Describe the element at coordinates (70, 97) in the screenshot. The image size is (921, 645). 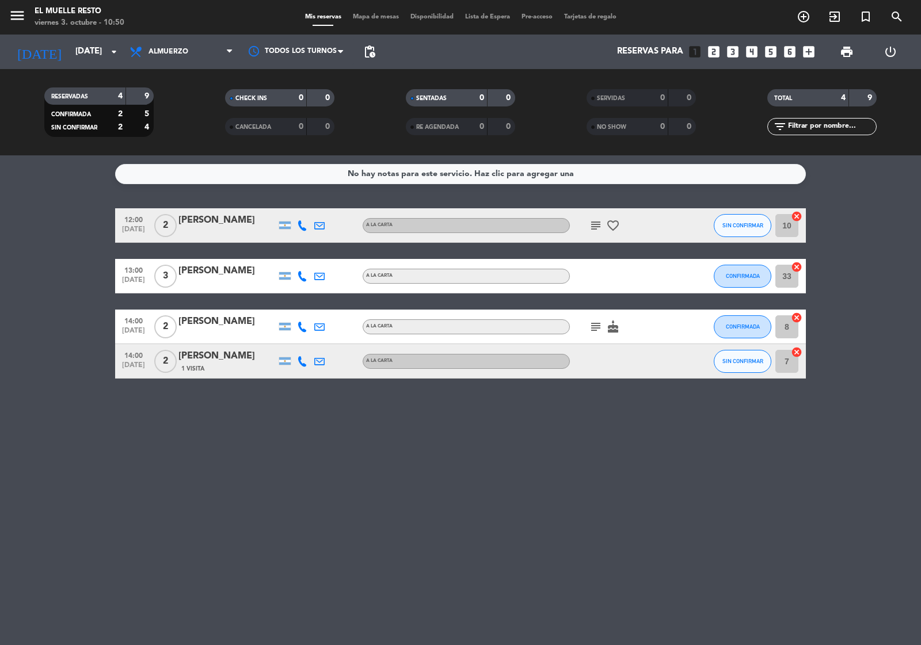
I see `span: RESERVADAS` at that location.